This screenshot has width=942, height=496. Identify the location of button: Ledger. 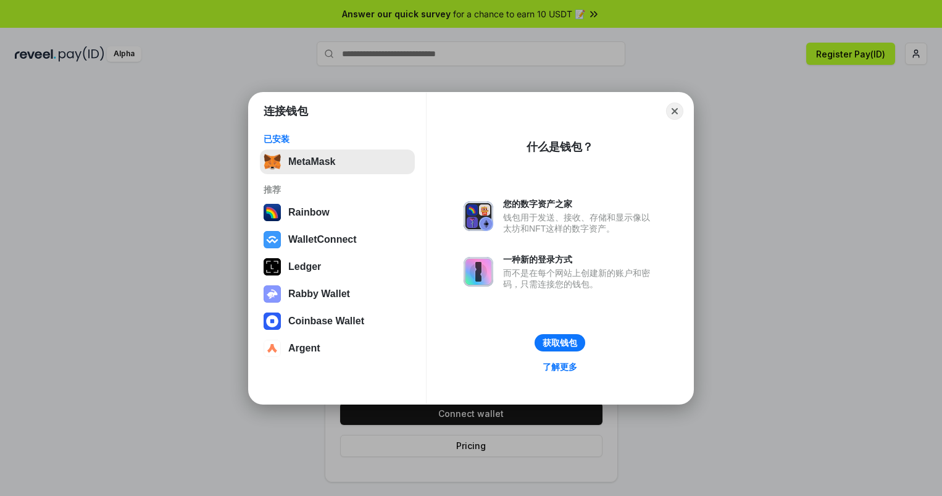
(337, 267).